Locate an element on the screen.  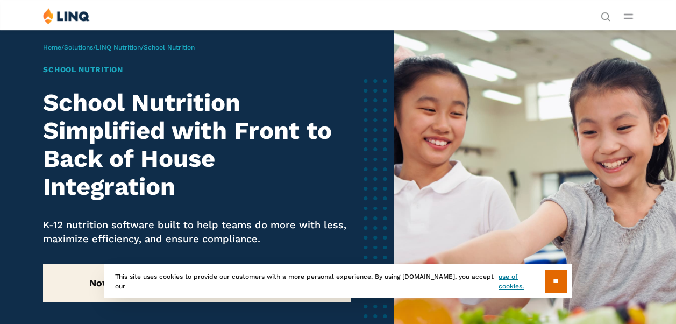
button: Open Main Menu is located at coordinates (629, 16).